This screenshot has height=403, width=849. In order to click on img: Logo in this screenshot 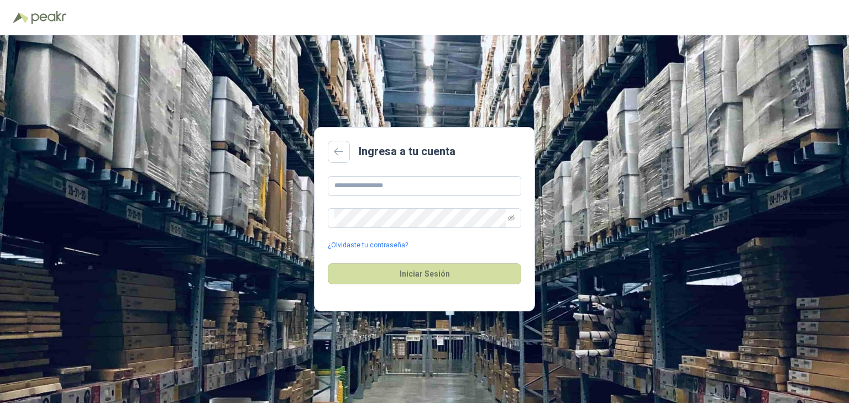, I will do `click(21, 18)`.